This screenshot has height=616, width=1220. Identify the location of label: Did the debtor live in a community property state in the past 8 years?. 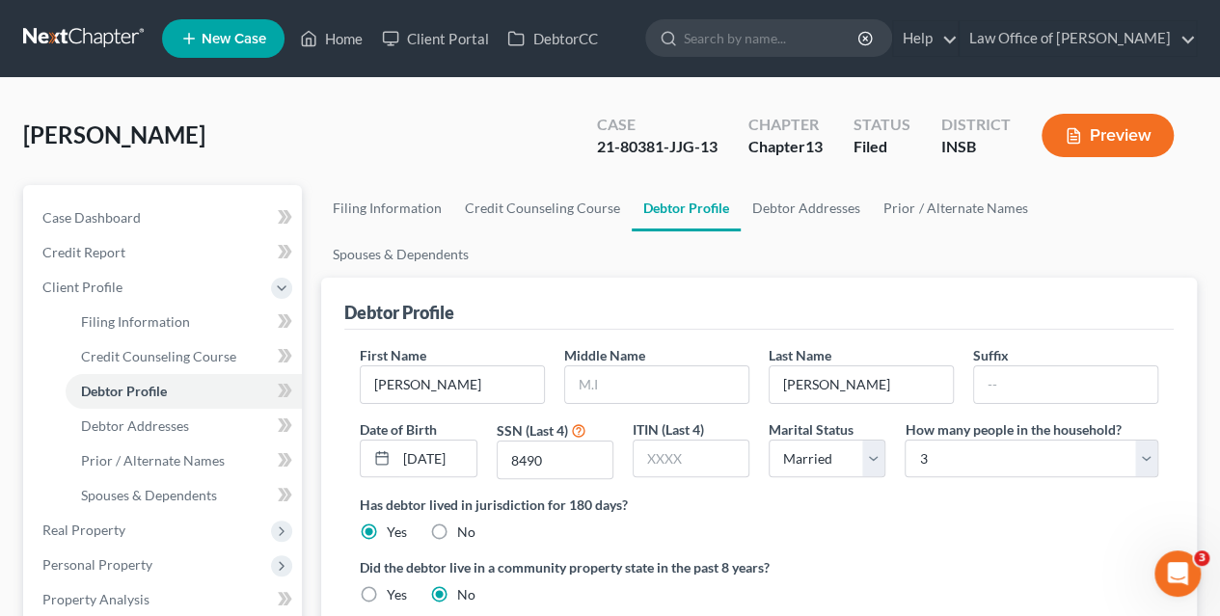
(759, 567).